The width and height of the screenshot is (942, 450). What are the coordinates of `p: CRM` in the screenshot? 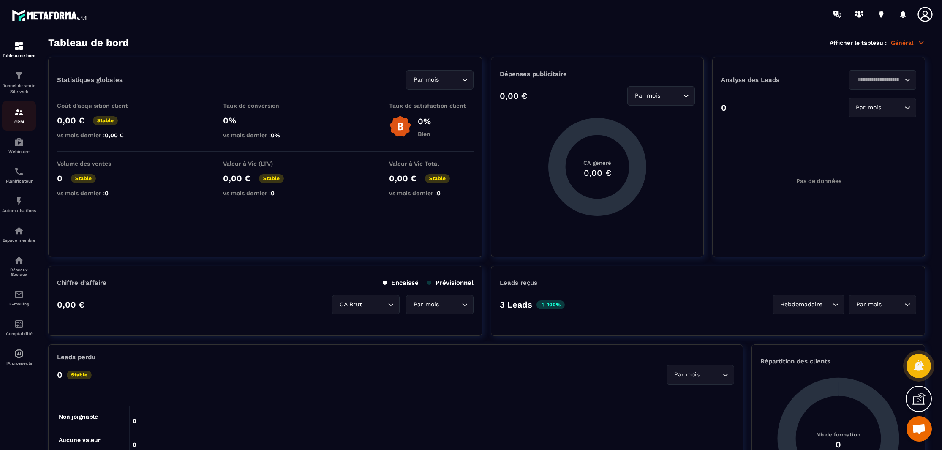 It's located at (19, 122).